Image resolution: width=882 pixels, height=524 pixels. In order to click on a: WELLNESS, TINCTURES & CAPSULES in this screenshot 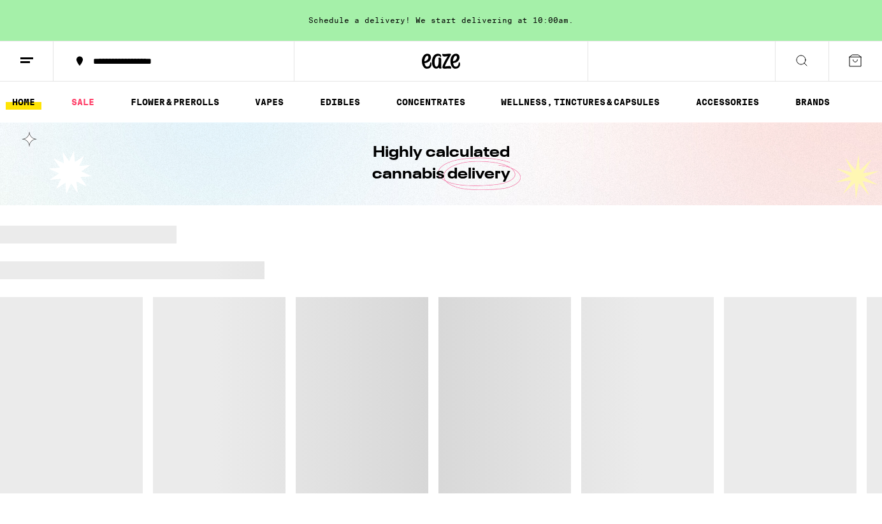, I will do `click(580, 102)`.